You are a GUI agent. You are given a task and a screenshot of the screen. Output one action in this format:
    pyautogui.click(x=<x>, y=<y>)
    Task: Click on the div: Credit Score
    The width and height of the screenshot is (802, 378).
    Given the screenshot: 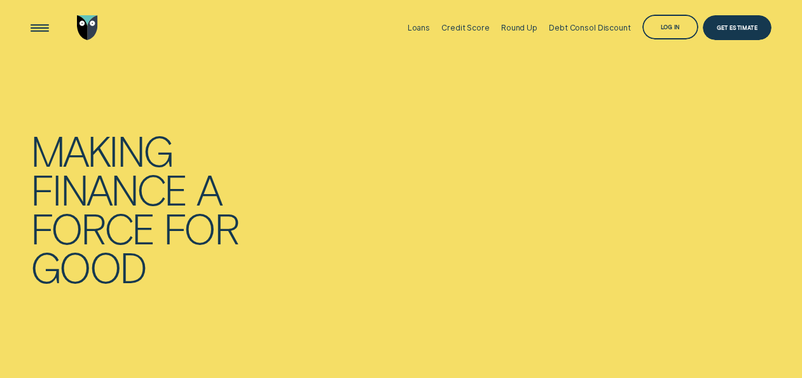 What is the action you would take?
    pyautogui.click(x=466, y=27)
    